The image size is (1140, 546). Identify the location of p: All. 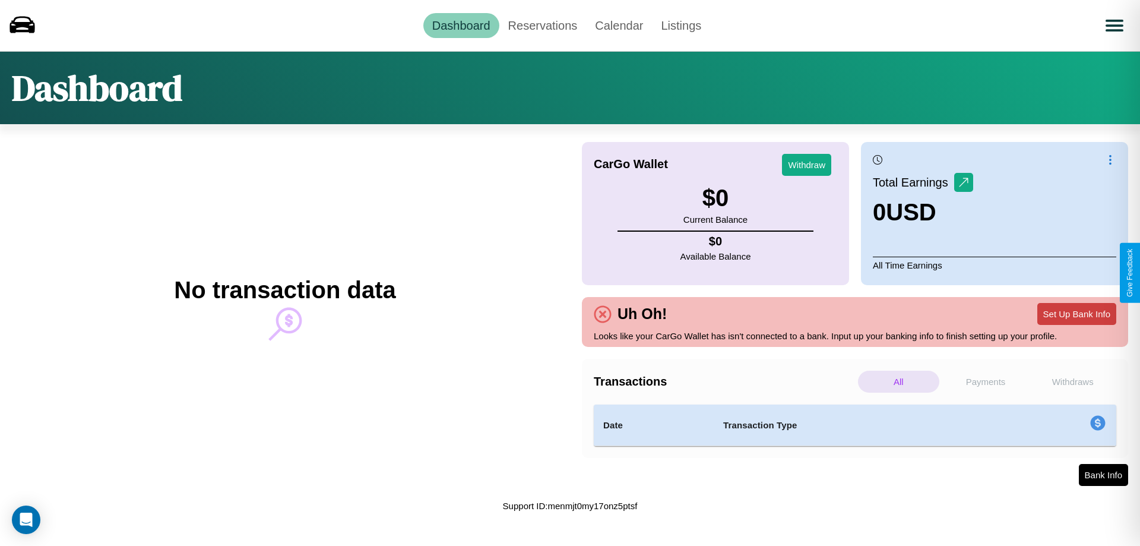
(899, 381).